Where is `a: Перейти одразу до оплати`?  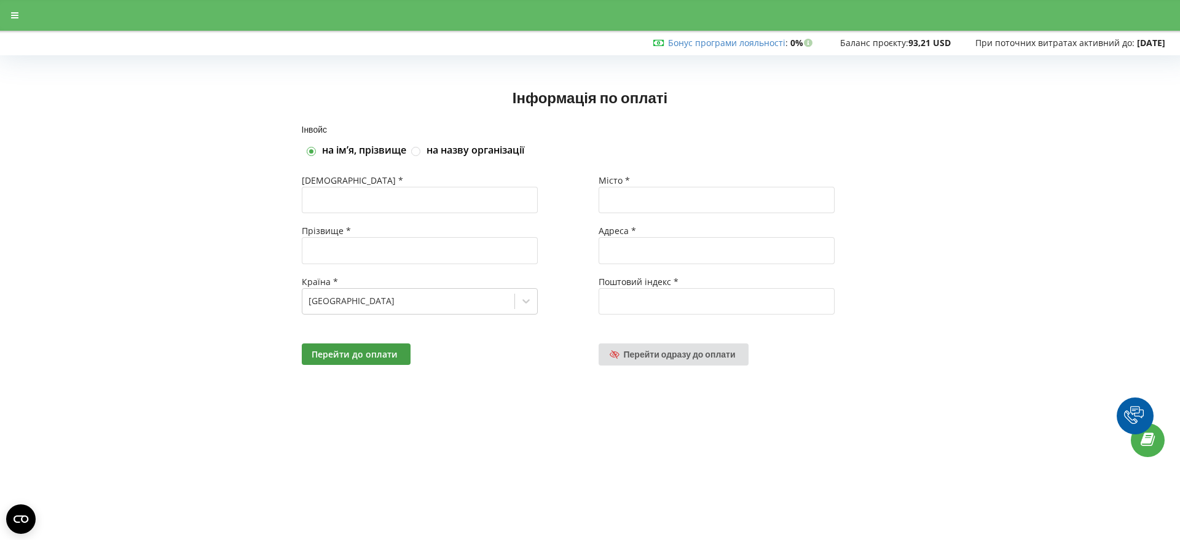
a: Перейти одразу до оплати is located at coordinates (673, 354).